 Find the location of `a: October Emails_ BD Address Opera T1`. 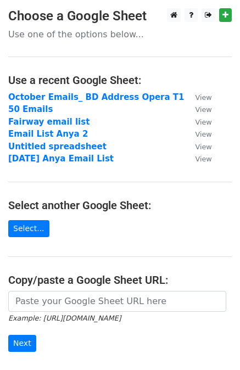

a: October Emails_ BD Address Opera T1 is located at coordinates (96, 97).